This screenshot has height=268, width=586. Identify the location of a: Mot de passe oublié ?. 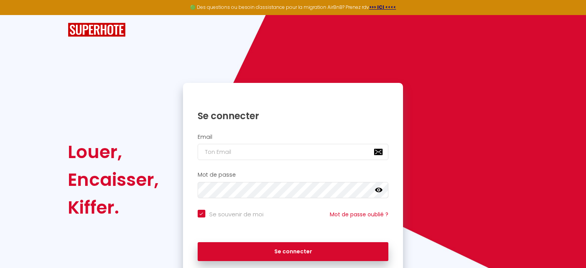
(359, 214).